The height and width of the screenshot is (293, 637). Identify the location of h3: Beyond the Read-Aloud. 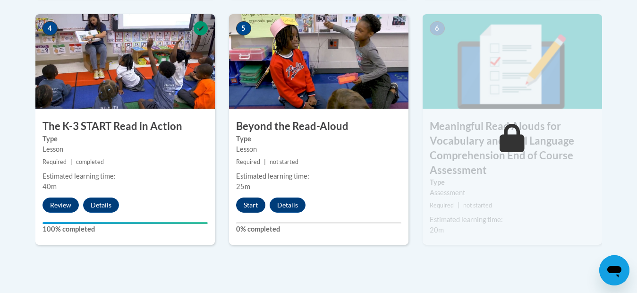
(319, 126).